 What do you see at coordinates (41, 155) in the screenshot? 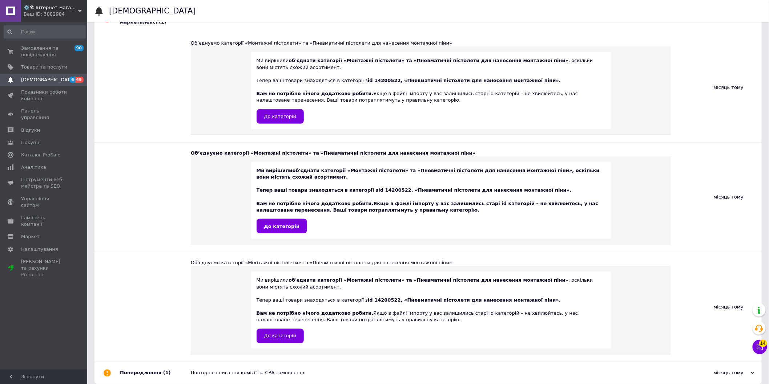
I see `span: Каталог ProSale` at bounding box center [41, 155].